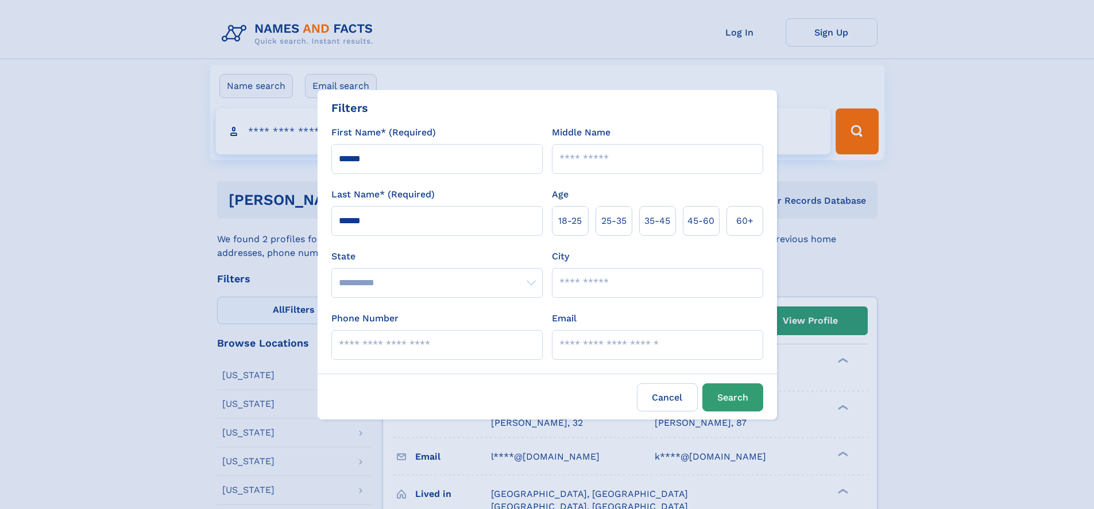 The height and width of the screenshot is (509, 1094). What do you see at coordinates (365, 319) in the screenshot?
I see `label: Phone Number` at bounding box center [365, 319].